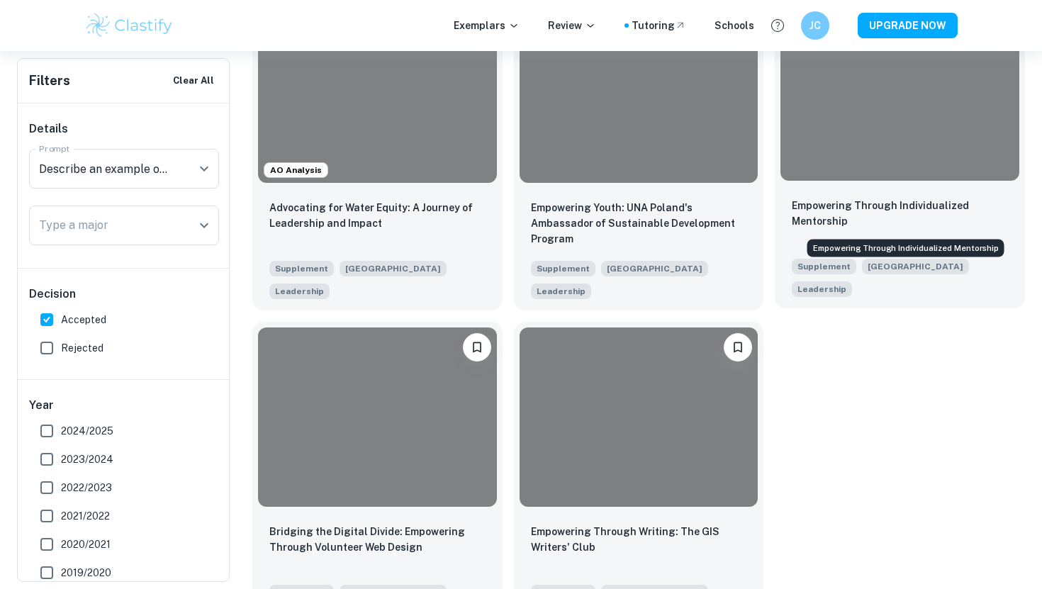 The width and height of the screenshot is (1042, 589). Describe the element at coordinates (50, 81) in the screenshot. I see `h6: Filters` at that location.